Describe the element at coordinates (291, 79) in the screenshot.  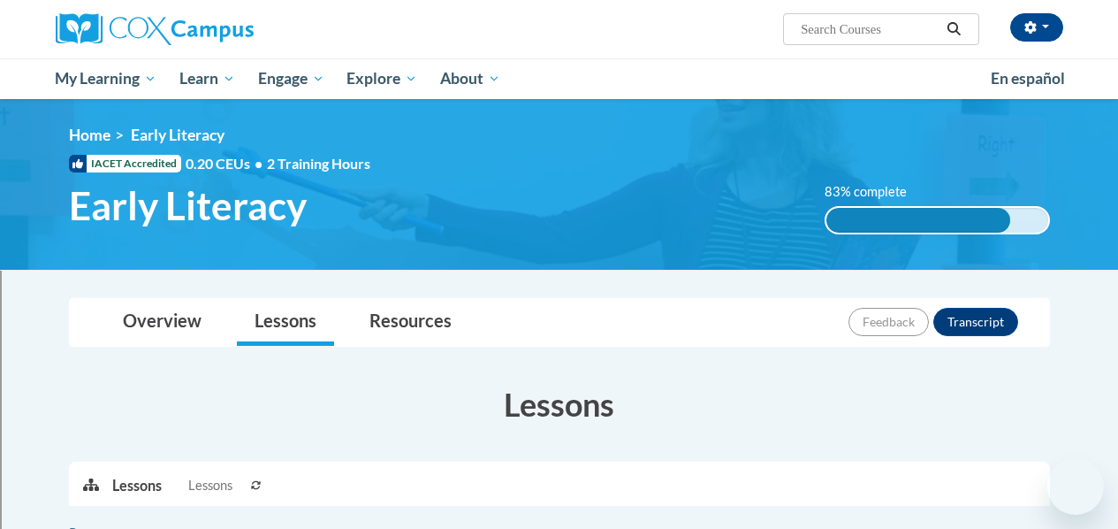
I see `span: Engage` at that location.